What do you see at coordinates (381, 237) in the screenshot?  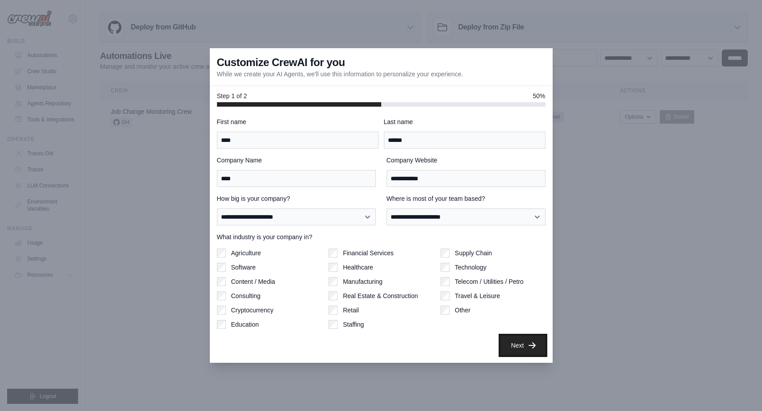 I see `label: What industry is your company in?` at bounding box center [381, 237].